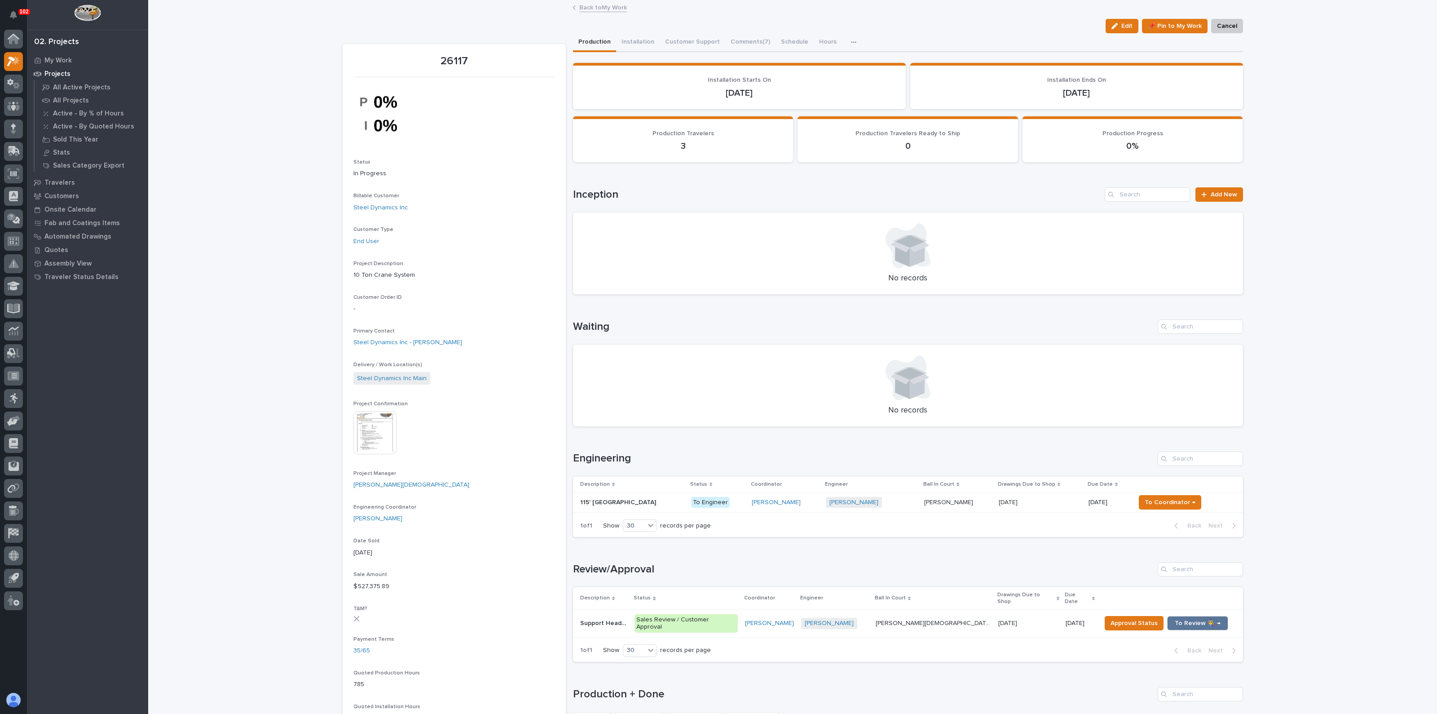 Image resolution: width=1437 pixels, height=714 pixels. What do you see at coordinates (1170, 502) in the screenshot?
I see `button: To Coordinator →` at bounding box center [1170, 502].